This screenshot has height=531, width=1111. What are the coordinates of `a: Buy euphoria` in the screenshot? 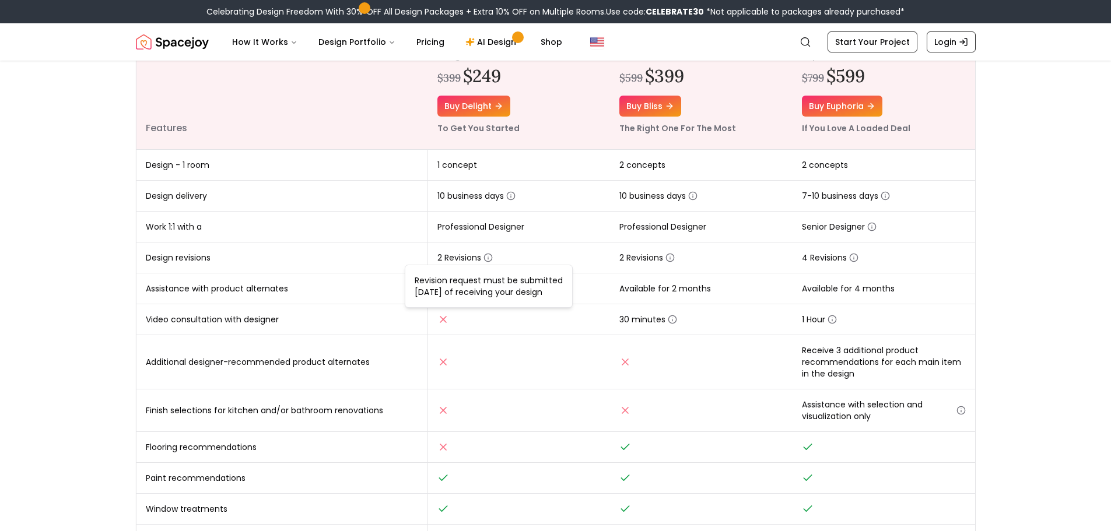 It's located at (842, 106).